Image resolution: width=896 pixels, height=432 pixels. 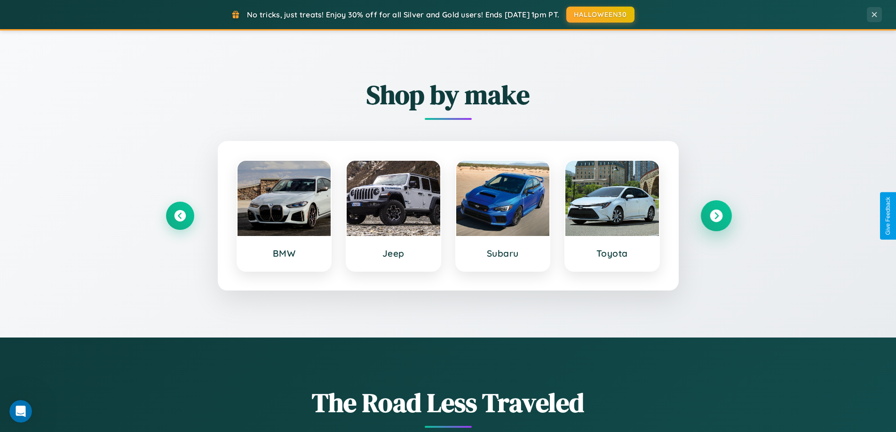 What do you see at coordinates (448, 402) in the screenshot?
I see `h1: The Road Less Traveled` at bounding box center [448, 402].